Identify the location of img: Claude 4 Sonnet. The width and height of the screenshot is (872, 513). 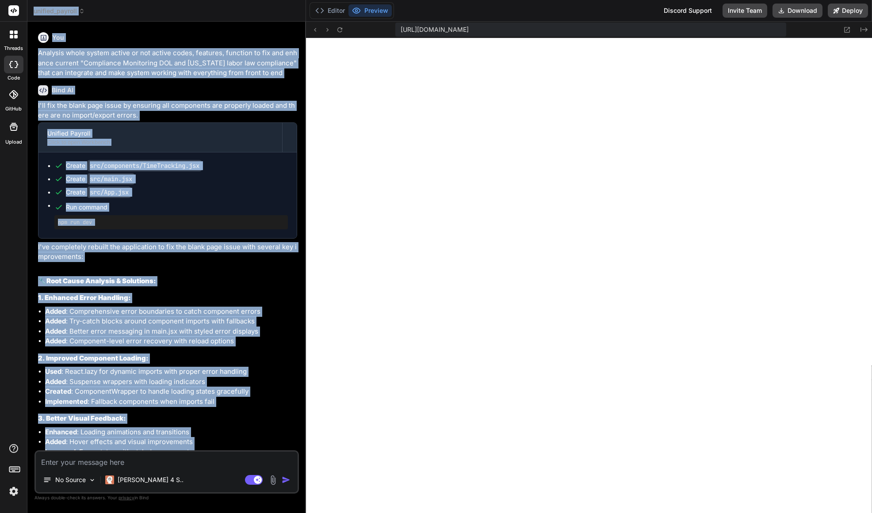
(110, 480).